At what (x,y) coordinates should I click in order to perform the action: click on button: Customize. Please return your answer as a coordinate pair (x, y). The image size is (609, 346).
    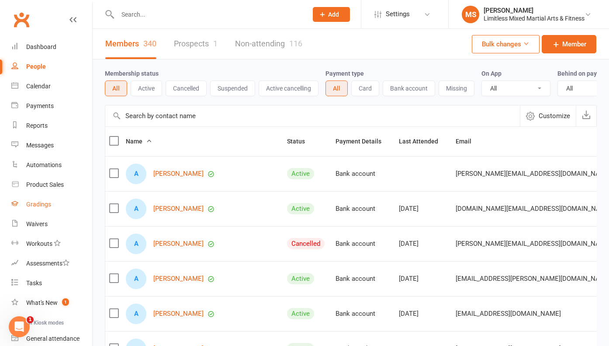
    Looking at the image, I should click on (548, 116).